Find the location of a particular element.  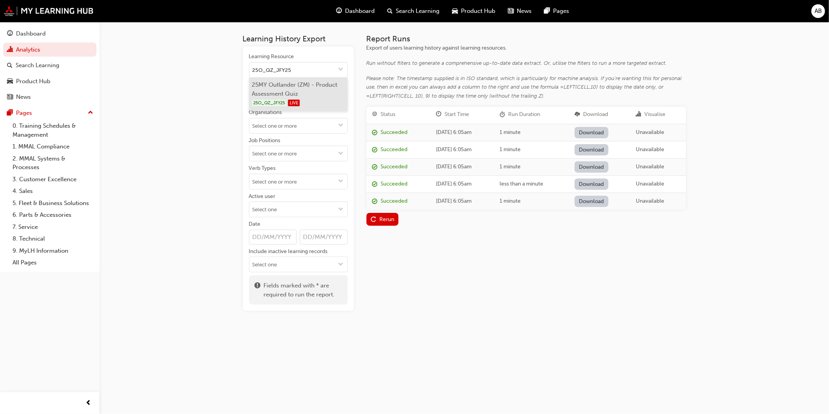

div: Start Time is located at coordinates (456, 114).